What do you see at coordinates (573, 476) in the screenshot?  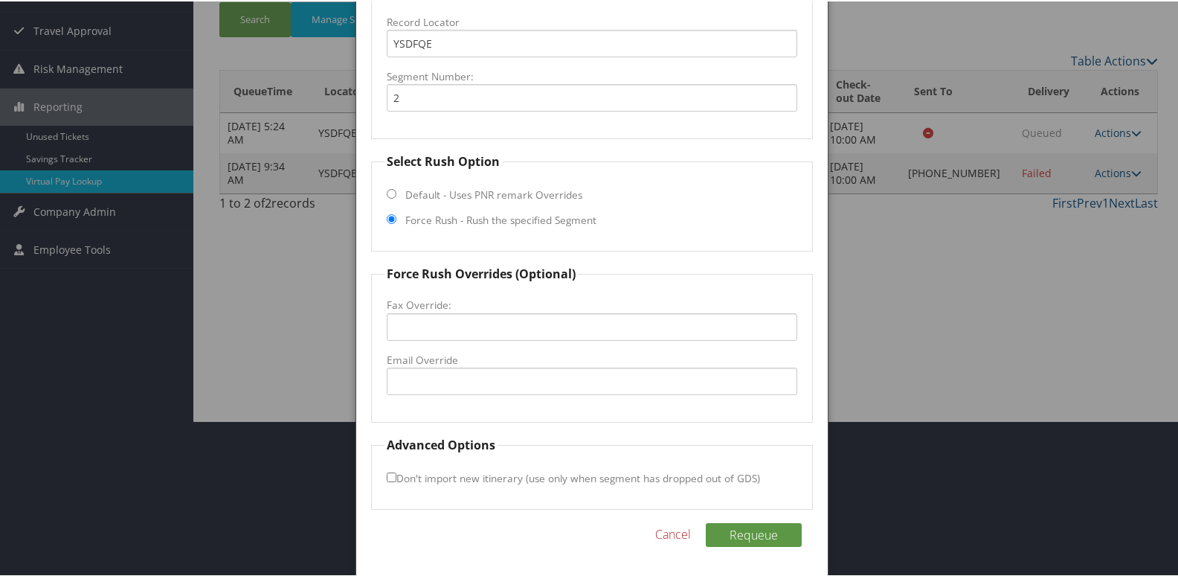 I see `label: Don't import new itinerary (use only when segment has dropped out of GDS)` at bounding box center [573, 476].